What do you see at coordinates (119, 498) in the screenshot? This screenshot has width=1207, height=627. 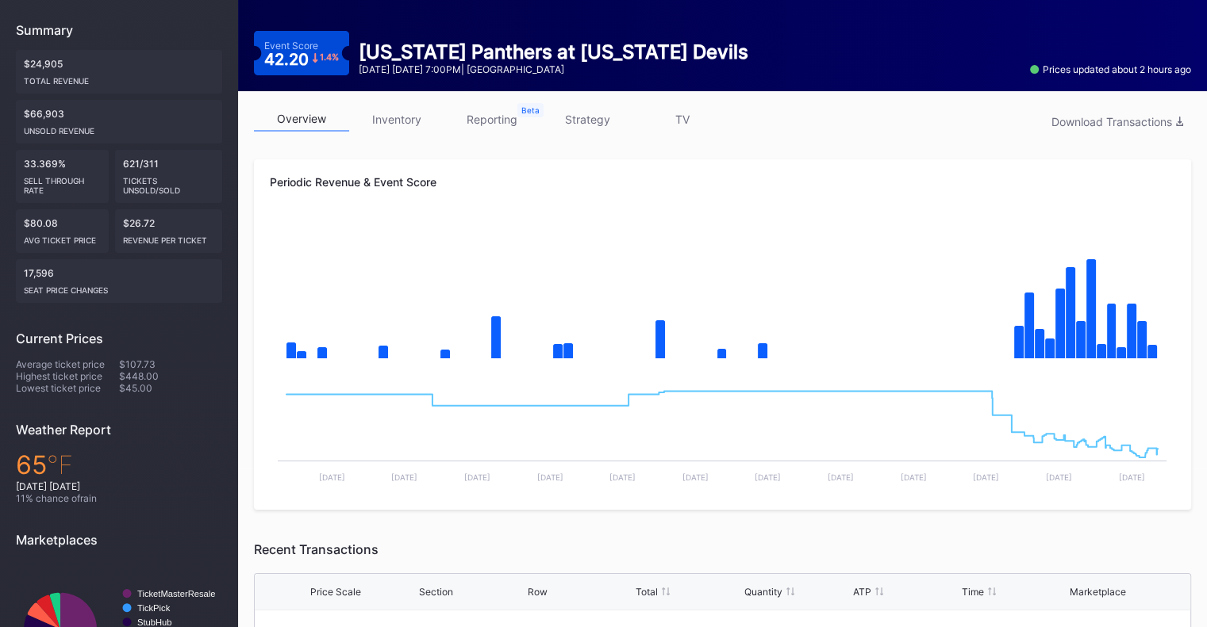 I see `div: 11 % chance of rain` at bounding box center [119, 498].